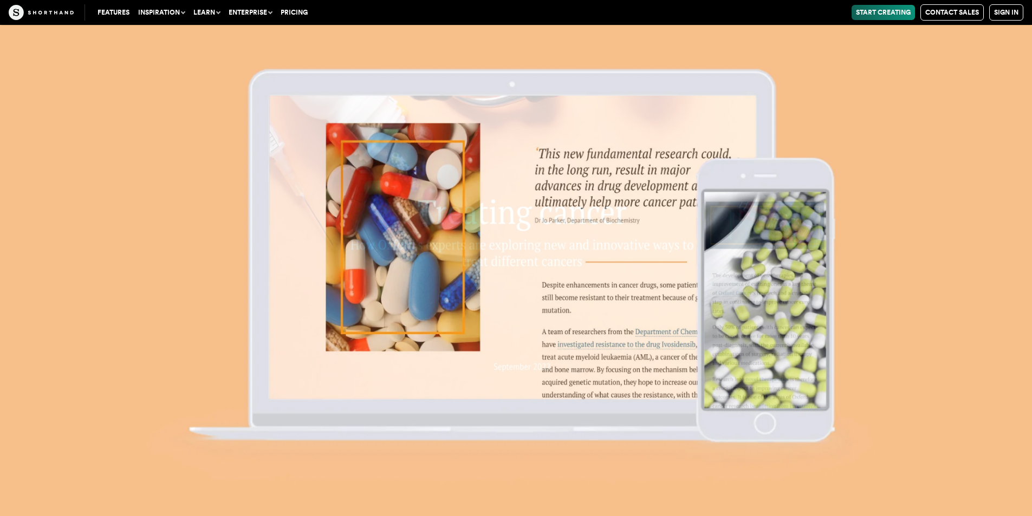 The width and height of the screenshot is (1032, 516). I want to click on button: Learn, so click(206, 12).